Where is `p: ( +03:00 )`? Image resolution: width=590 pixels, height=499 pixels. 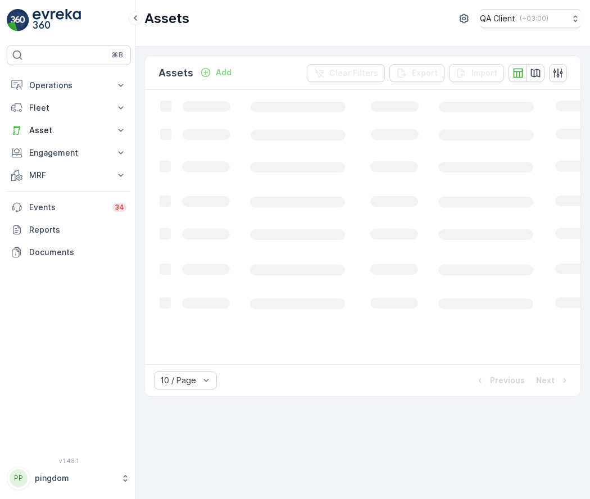 p: ( +03:00 ) is located at coordinates (533, 19).